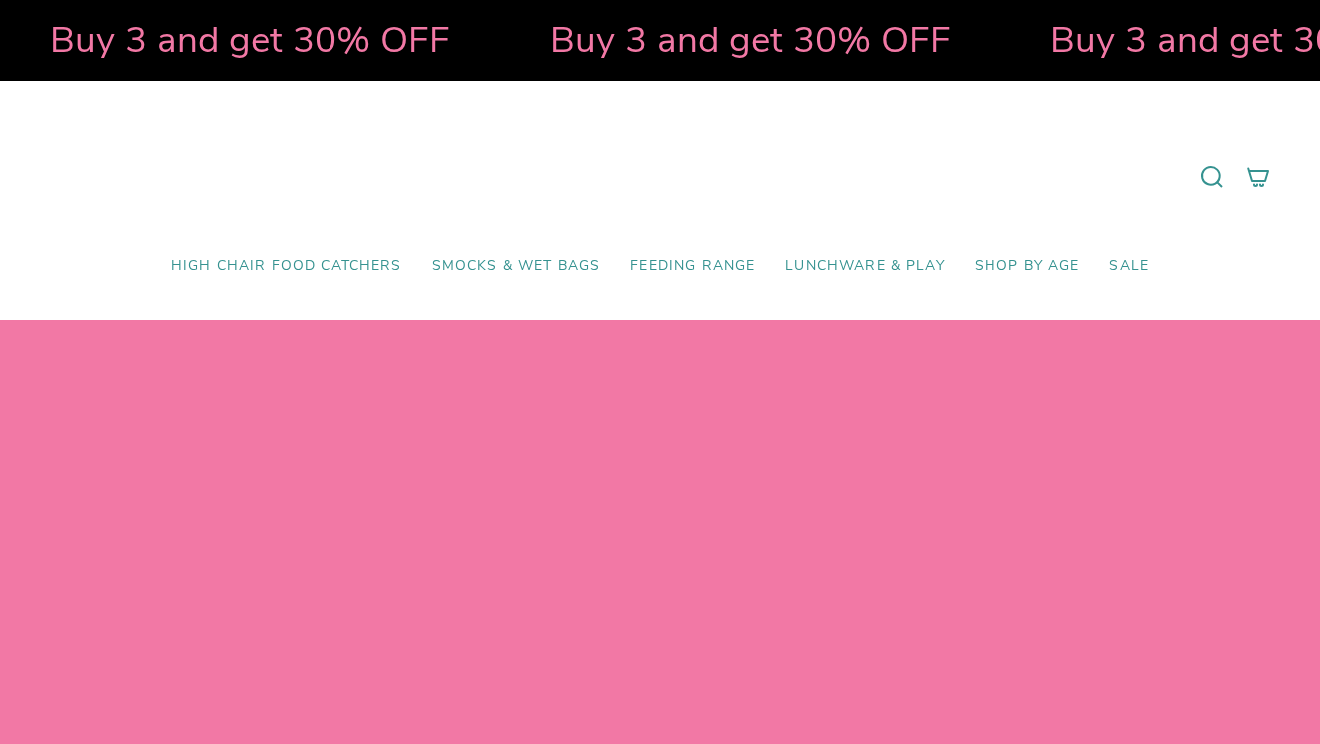 This screenshot has height=744, width=1320. What do you see at coordinates (864, 266) in the screenshot?
I see `div: Lunchware & Play` at bounding box center [864, 266].